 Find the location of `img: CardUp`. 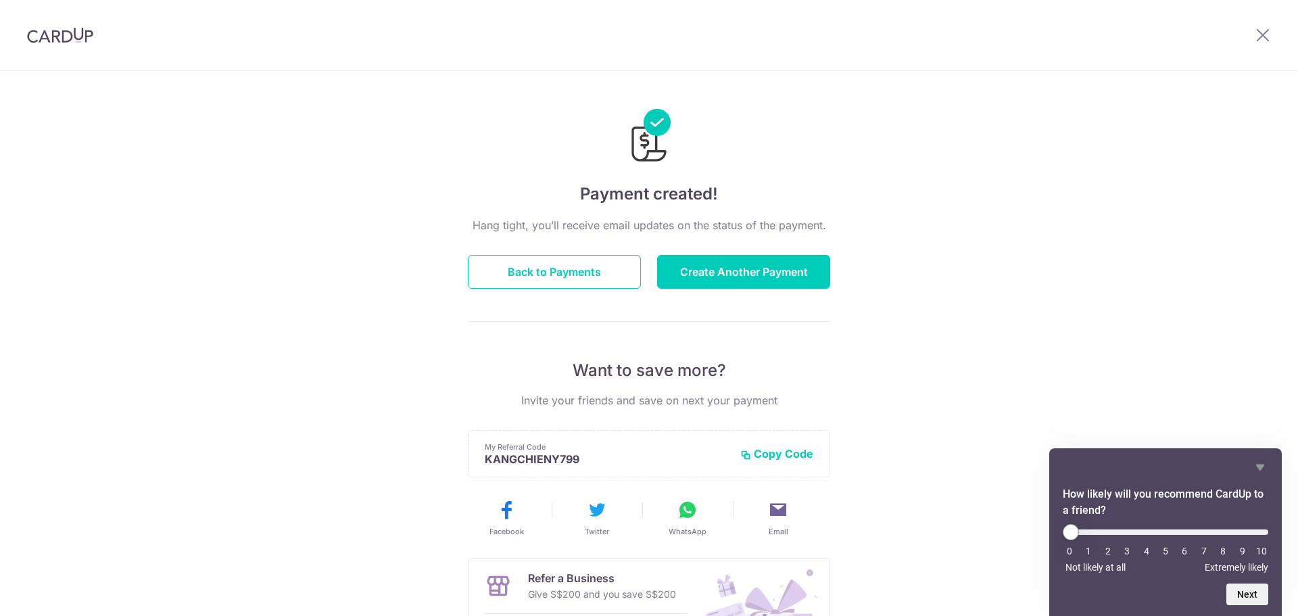

img: CardUp is located at coordinates (60, 35).